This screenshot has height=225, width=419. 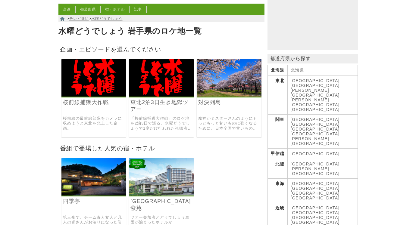 What do you see at coordinates (67, 9) in the screenshot?
I see `a: 企画` at bounding box center [67, 9].